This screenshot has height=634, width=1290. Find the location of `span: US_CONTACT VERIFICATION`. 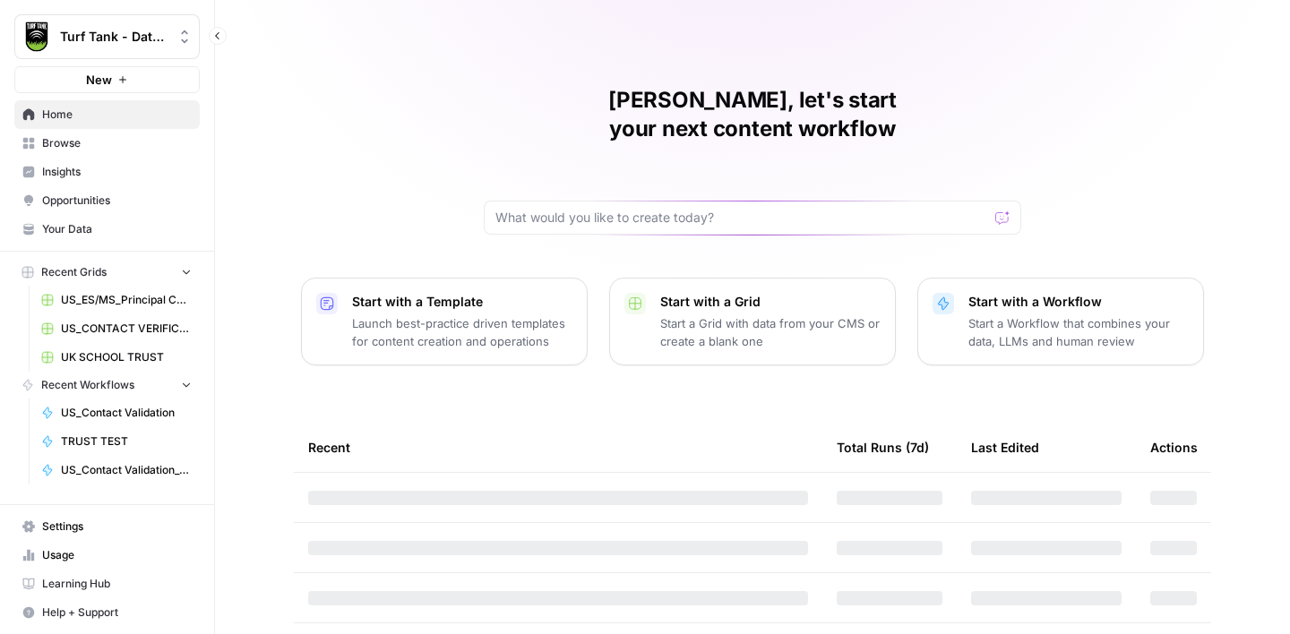

span: US_CONTACT VERIFICATION is located at coordinates (126, 329).